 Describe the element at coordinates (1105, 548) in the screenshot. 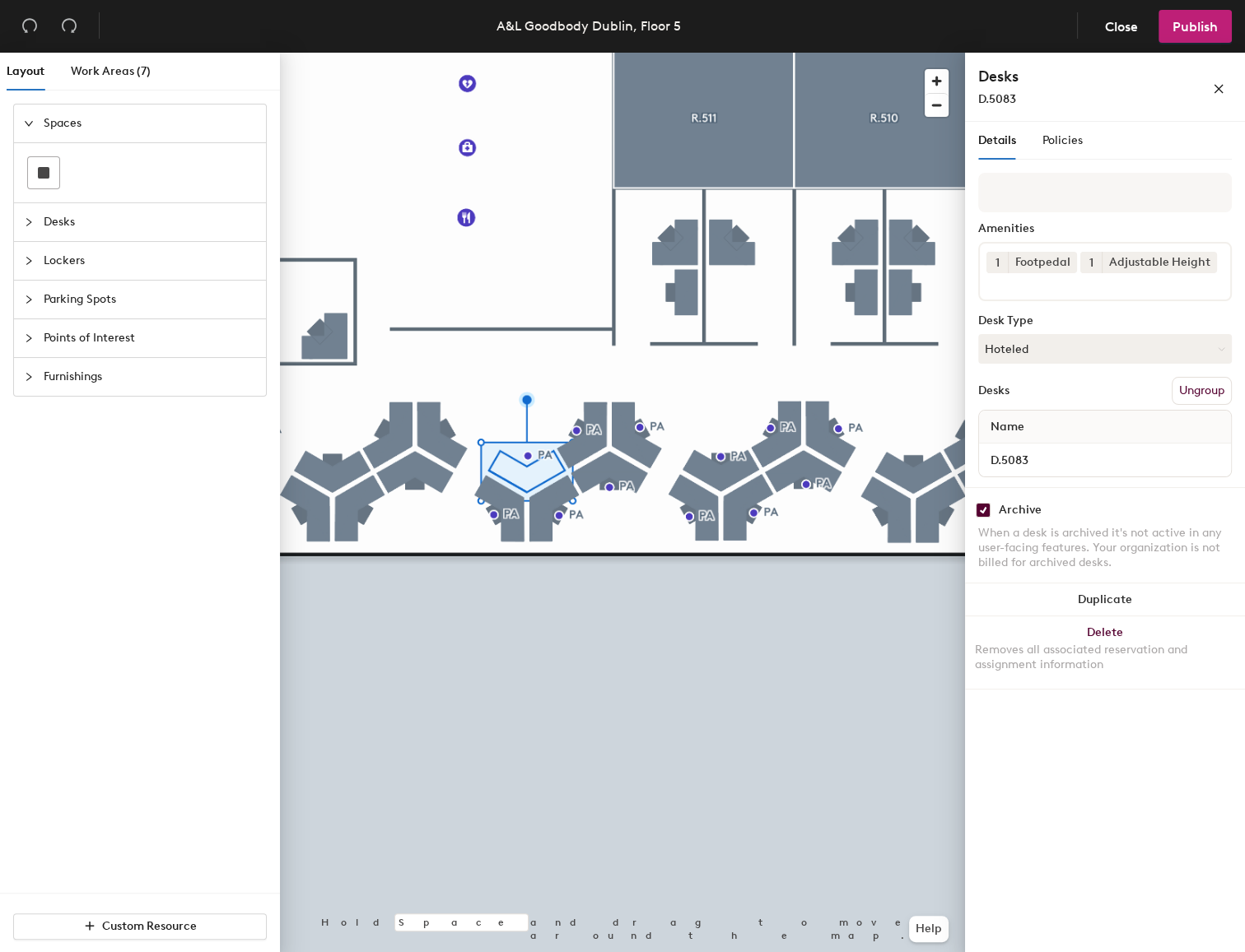

I see `div: When a desk is archived it's not active in any user-facing features. Your organization is not bil...` at that location.